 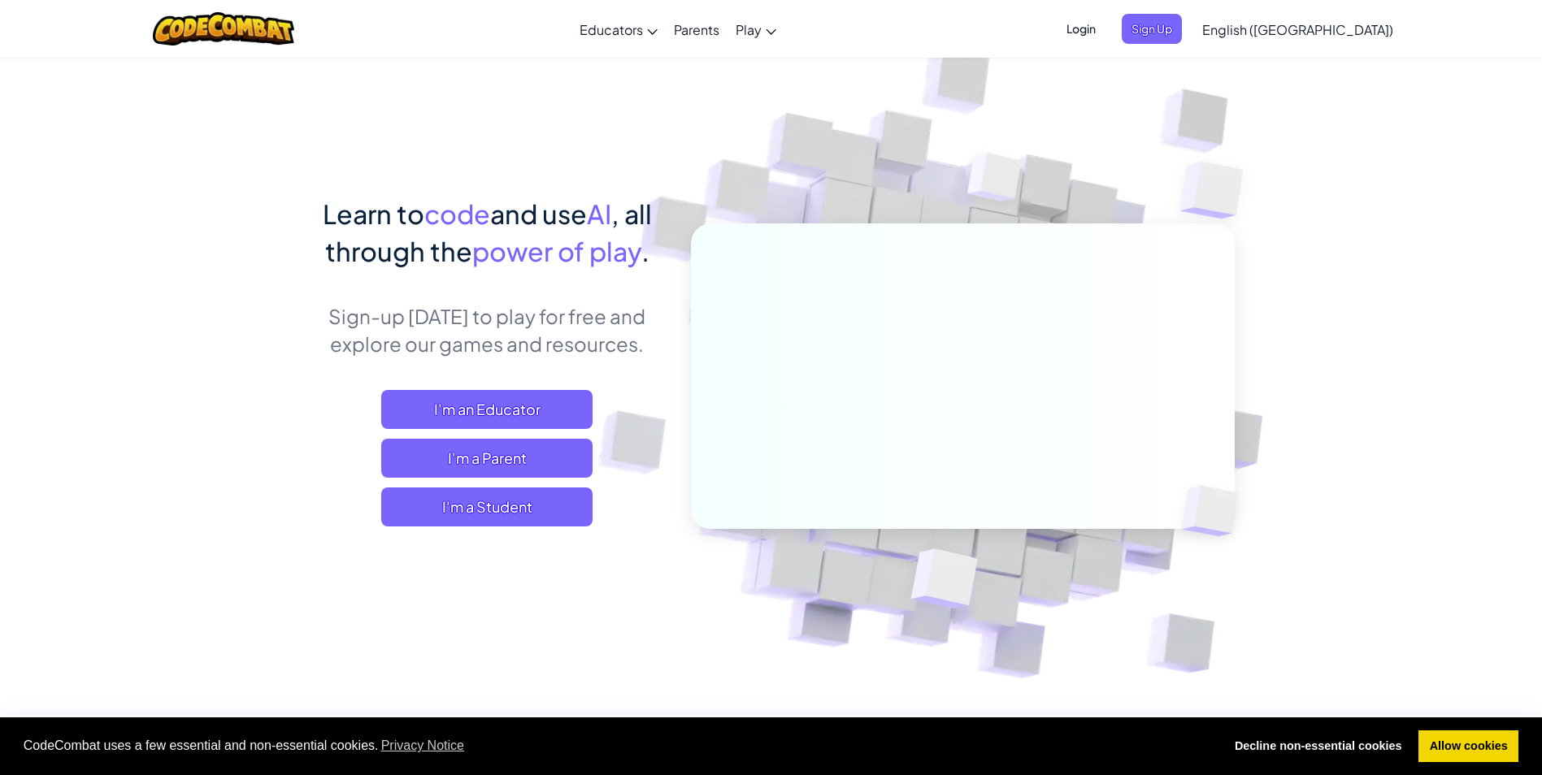 I want to click on span: AI, so click(x=599, y=214).